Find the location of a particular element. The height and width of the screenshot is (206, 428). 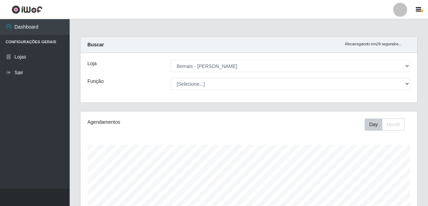

label: Função is located at coordinates (95, 81).